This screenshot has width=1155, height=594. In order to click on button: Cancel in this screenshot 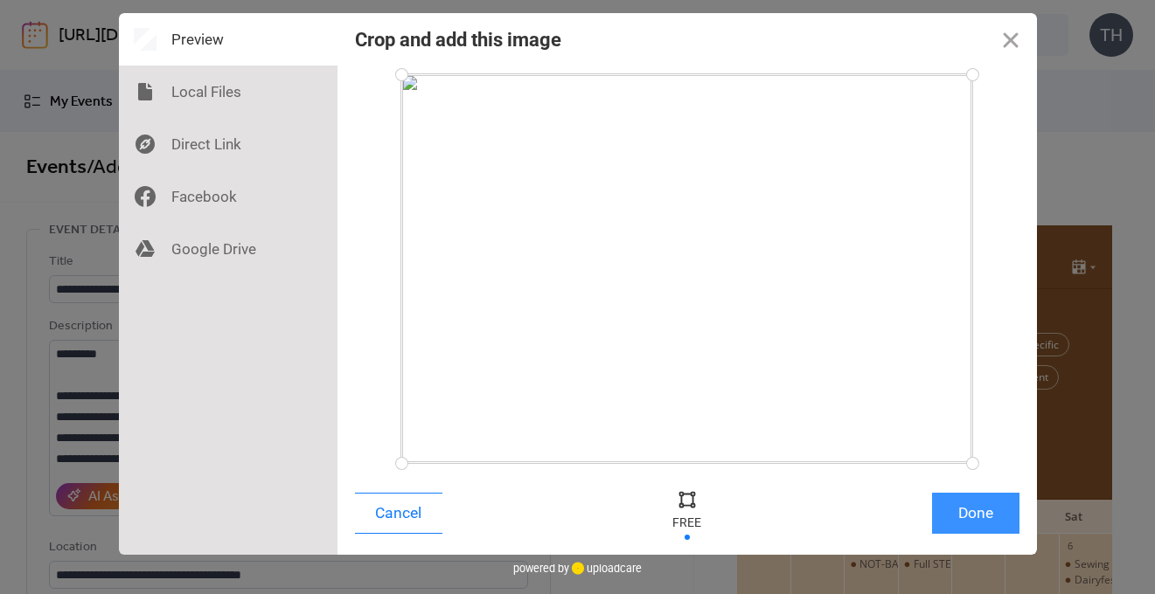, I will do `click(399, 513)`.